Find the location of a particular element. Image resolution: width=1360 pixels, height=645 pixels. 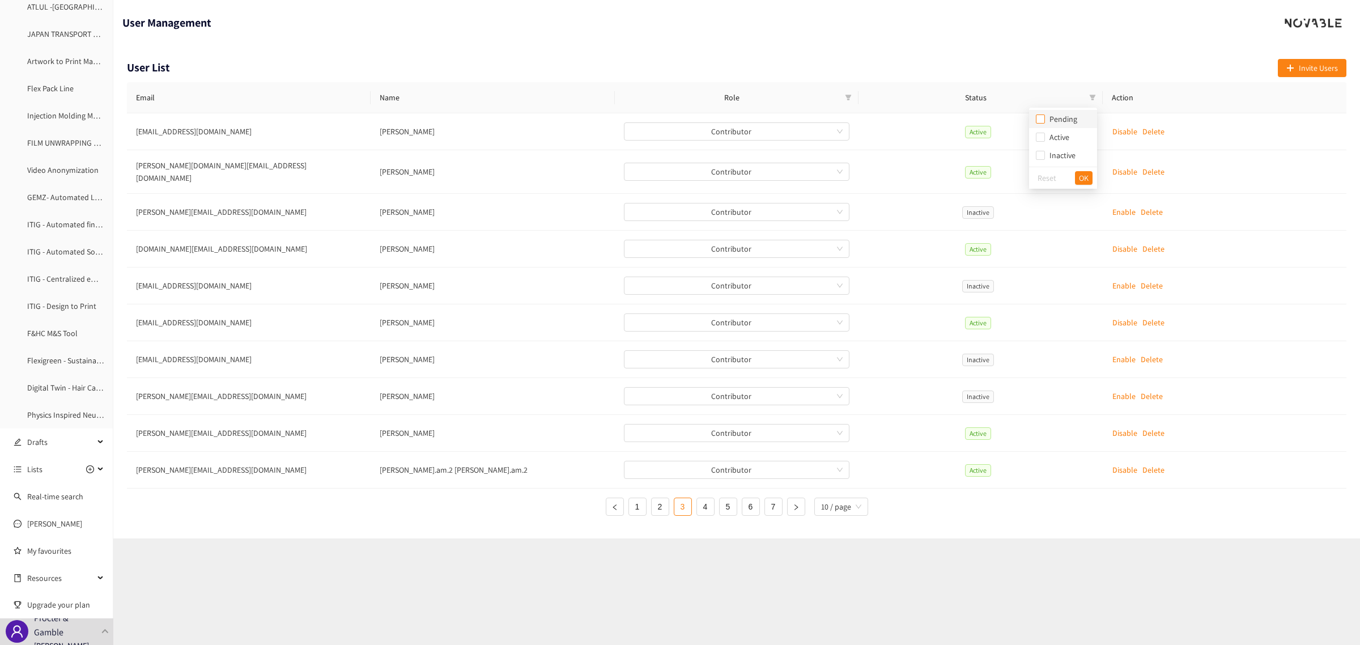

a: F&HC M&S Tool is located at coordinates (52, 333).